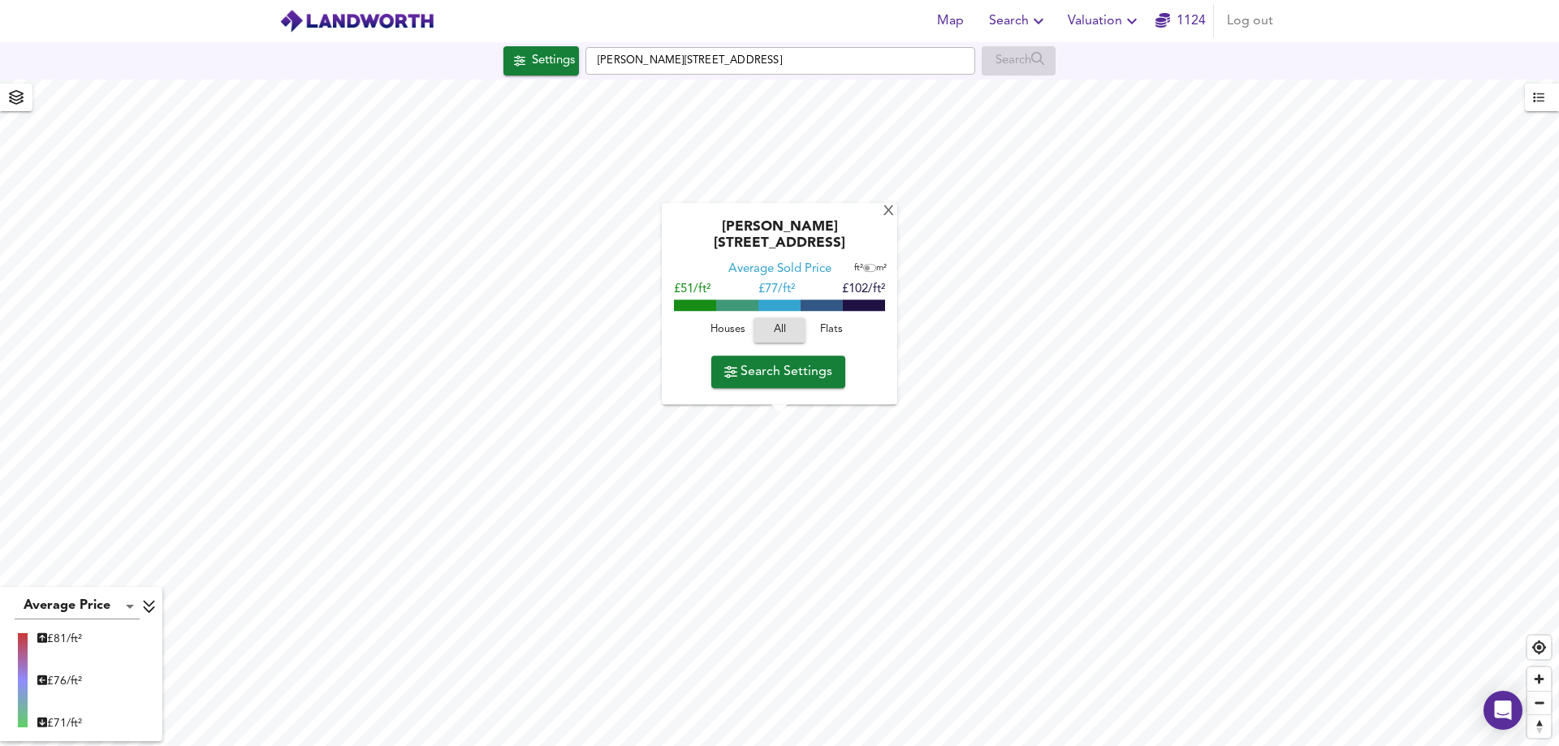 This screenshot has height=746, width=1559. Describe the element at coordinates (1539, 727) in the screenshot. I see `span: Reset bearing to north` at that location.